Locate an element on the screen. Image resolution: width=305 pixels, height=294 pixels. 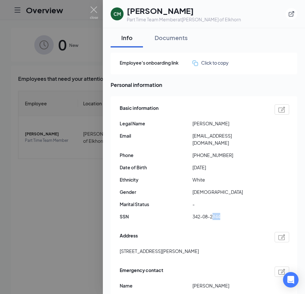
div: Open Intercom Messenger is located at coordinates (291, 280).